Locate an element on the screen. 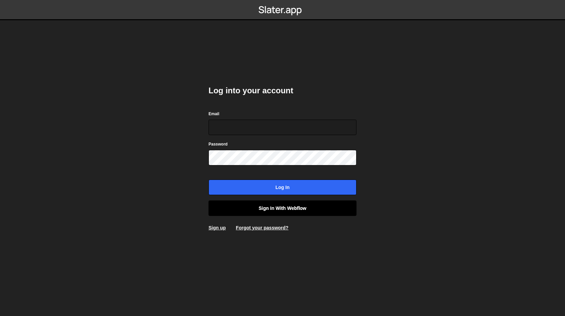 The image size is (565, 316). a: Sign in with Webflow is located at coordinates (283, 208).